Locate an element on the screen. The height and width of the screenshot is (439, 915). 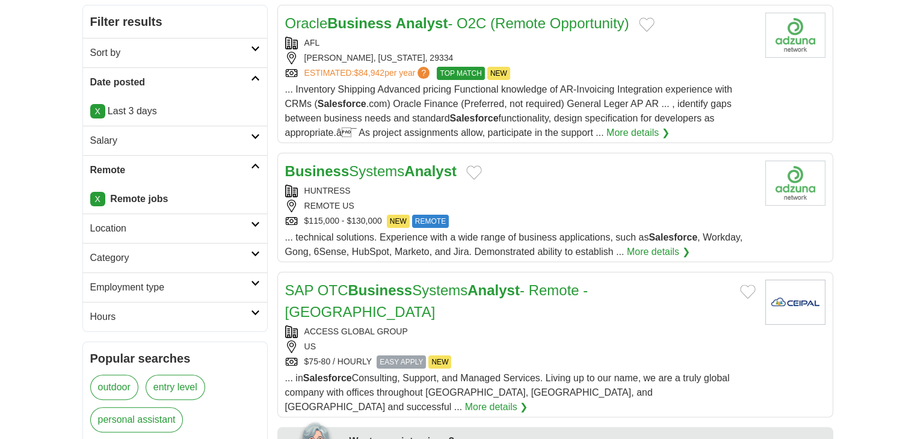
h2: Date posted is located at coordinates (170, 82).